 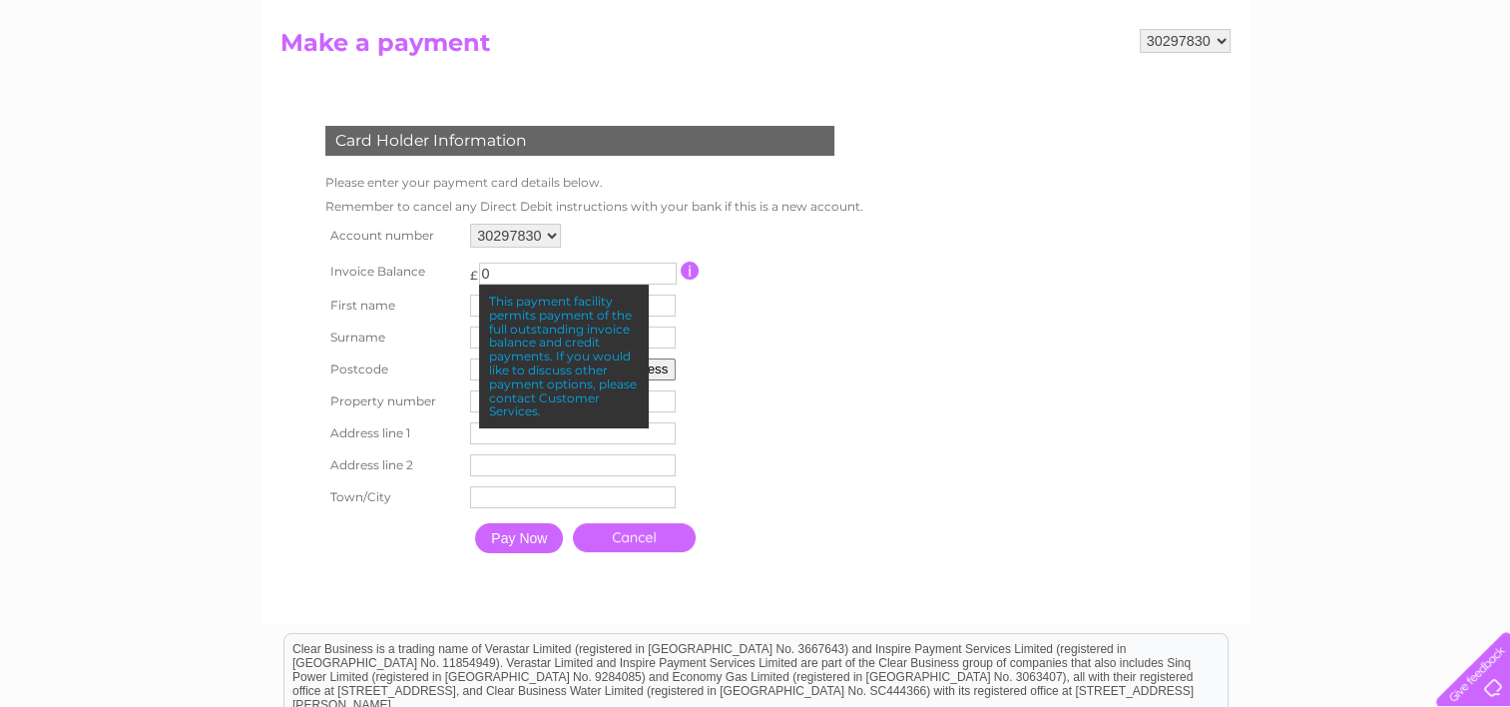 I want to click on div: This payment facility permits payment of the full outstanding invoice balance and credit payments..., so click(x=564, y=356).